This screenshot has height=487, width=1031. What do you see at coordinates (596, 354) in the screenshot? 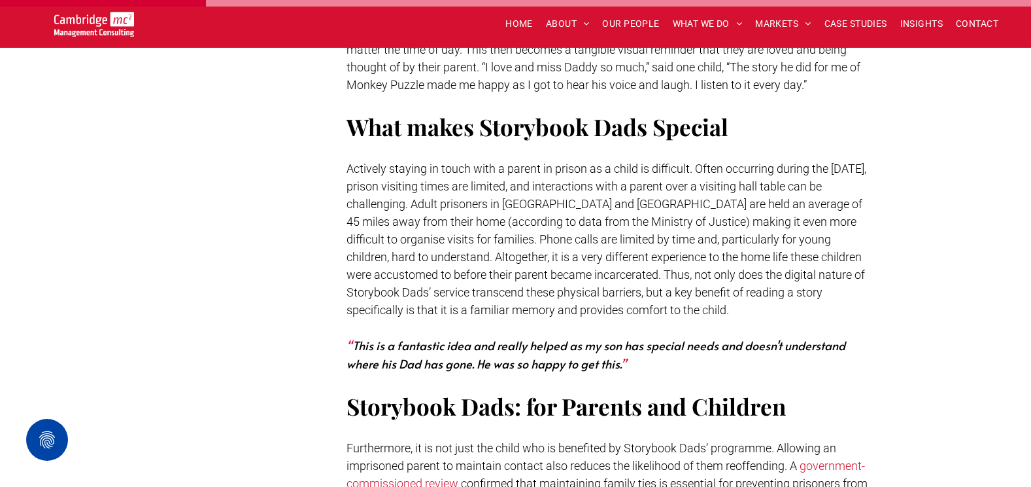
I see `span: This is a fantastic idea and really helped as my son has special needs and doesn't understand whe...` at bounding box center [596, 354].